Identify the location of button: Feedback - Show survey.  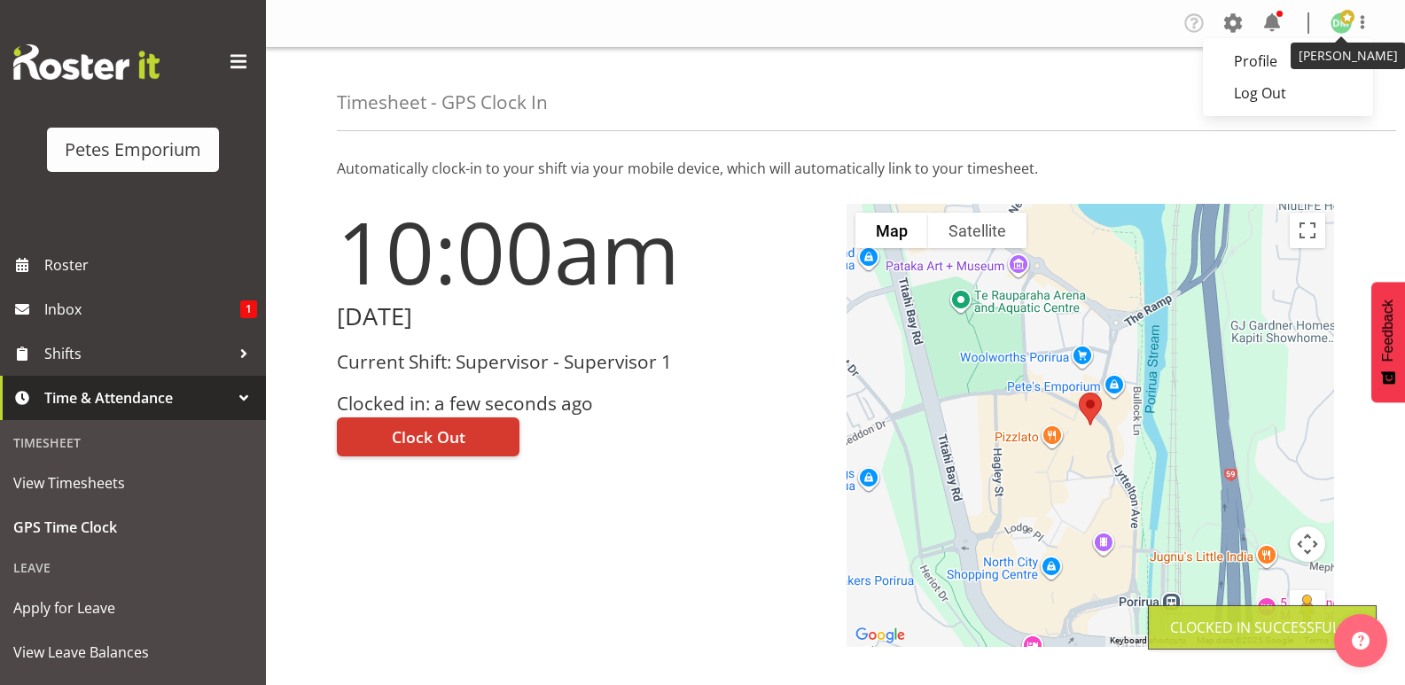
(1388, 342).